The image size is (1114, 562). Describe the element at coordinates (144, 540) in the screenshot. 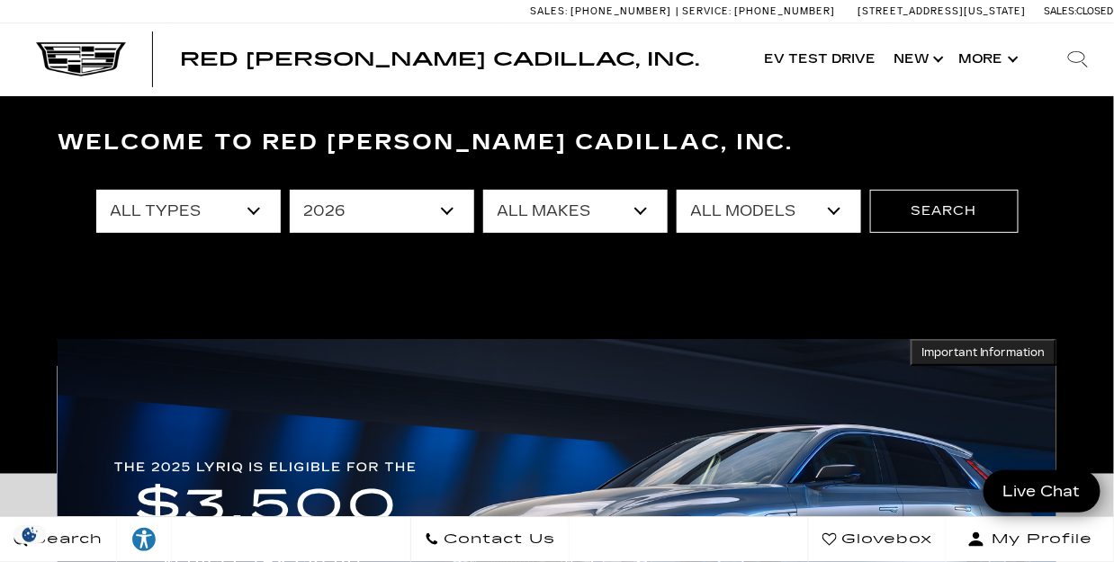

I see `div: Explore your accessibility options` at that location.